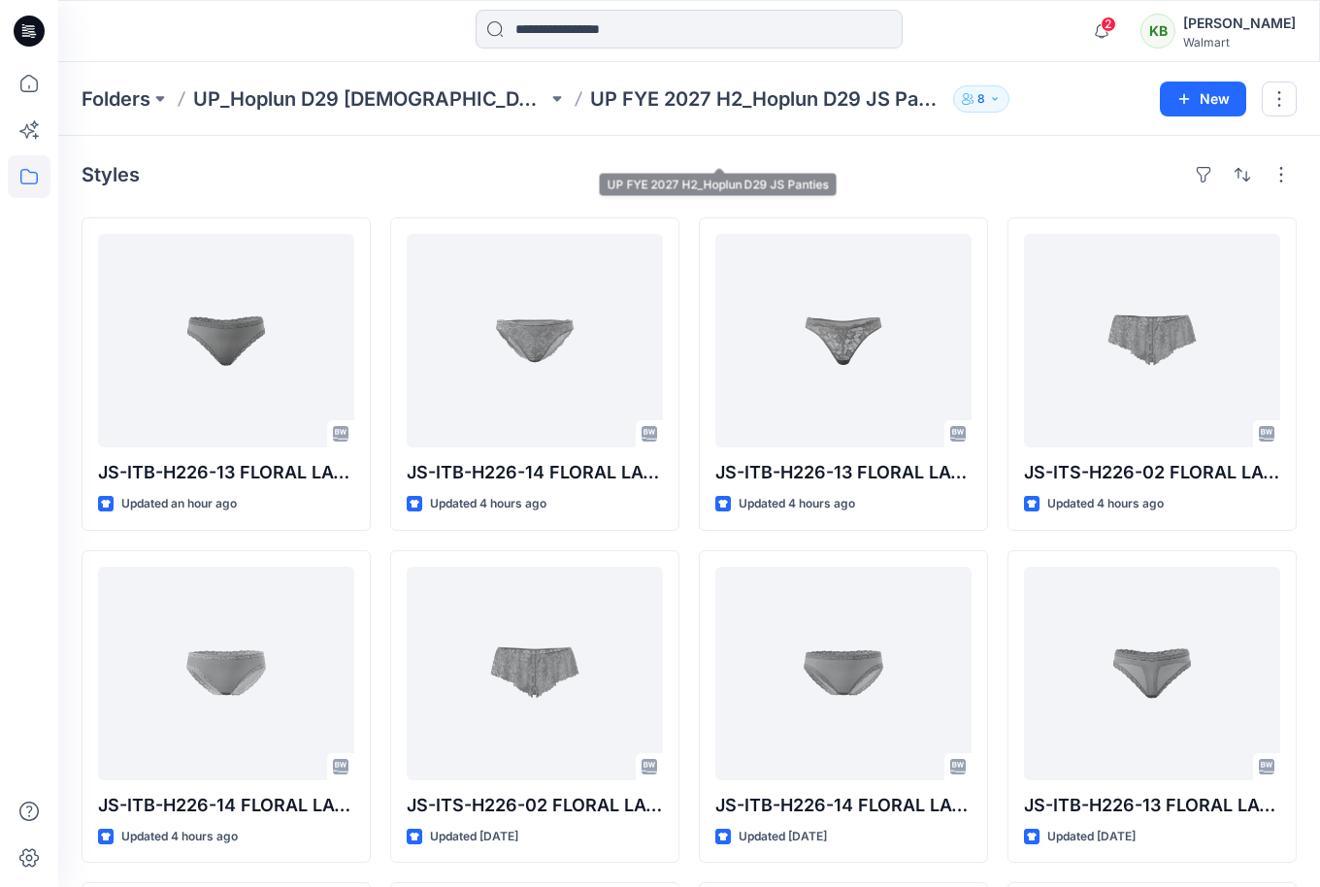 The image size is (1320, 887). I want to click on a: Folders, so click(116, 99).